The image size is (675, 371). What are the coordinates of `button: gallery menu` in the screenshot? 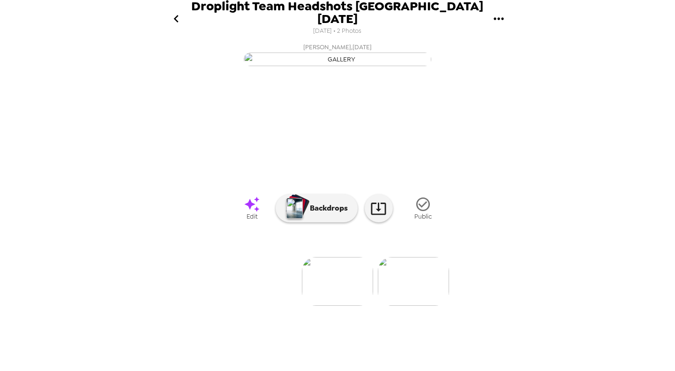 It's located at (498, 19).